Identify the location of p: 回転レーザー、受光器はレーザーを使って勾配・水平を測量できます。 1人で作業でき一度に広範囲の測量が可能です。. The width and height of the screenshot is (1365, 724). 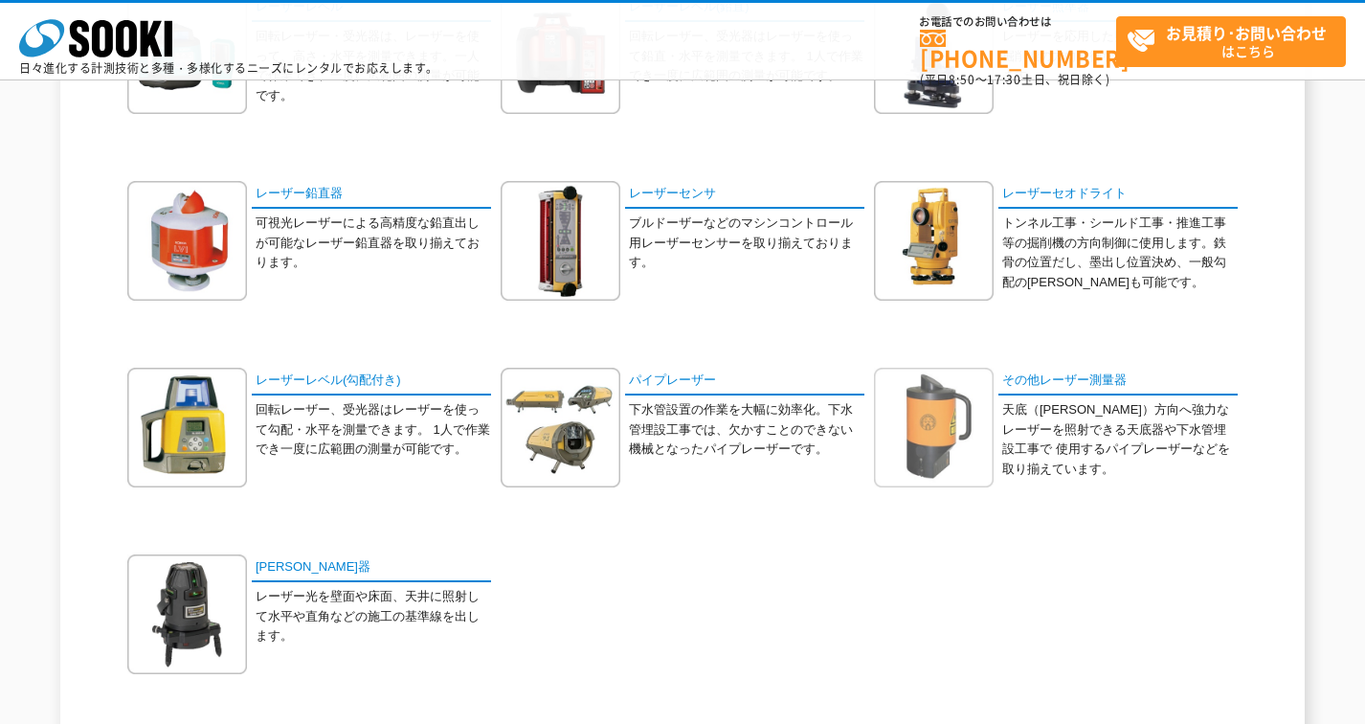
(373, 430).